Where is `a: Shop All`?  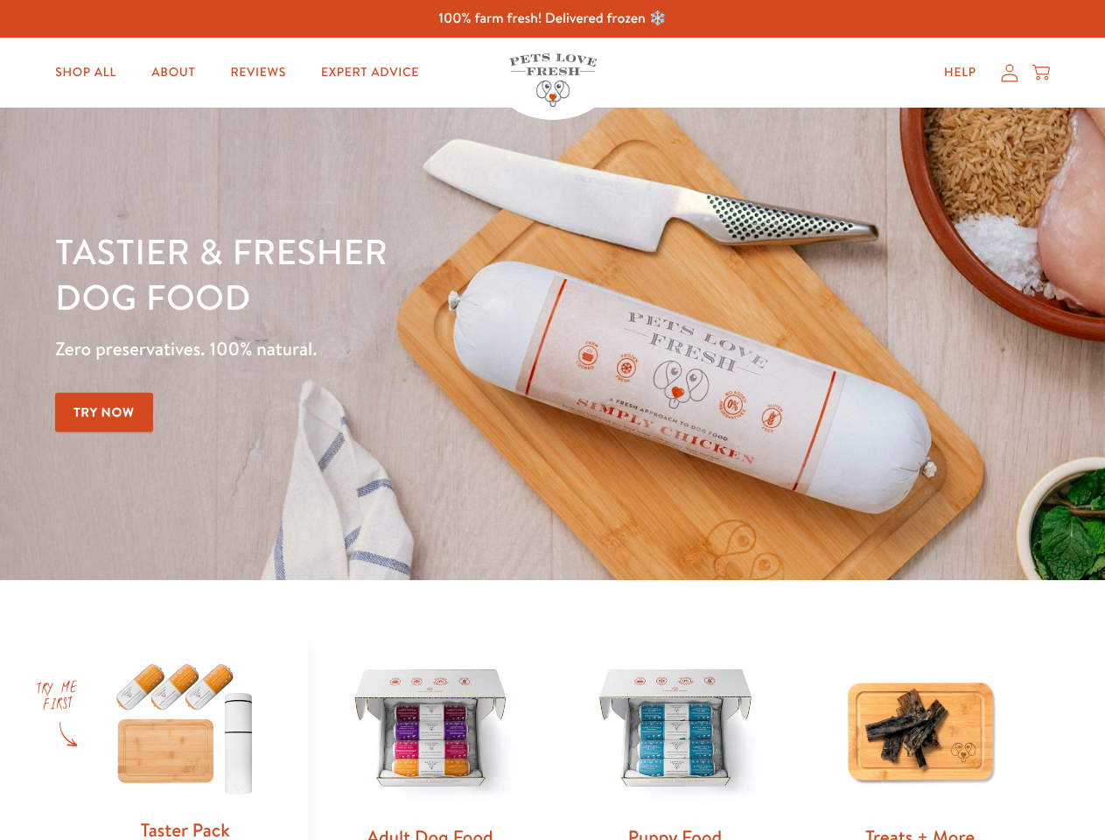
a: Shop All is located at coordinates (86, 73).